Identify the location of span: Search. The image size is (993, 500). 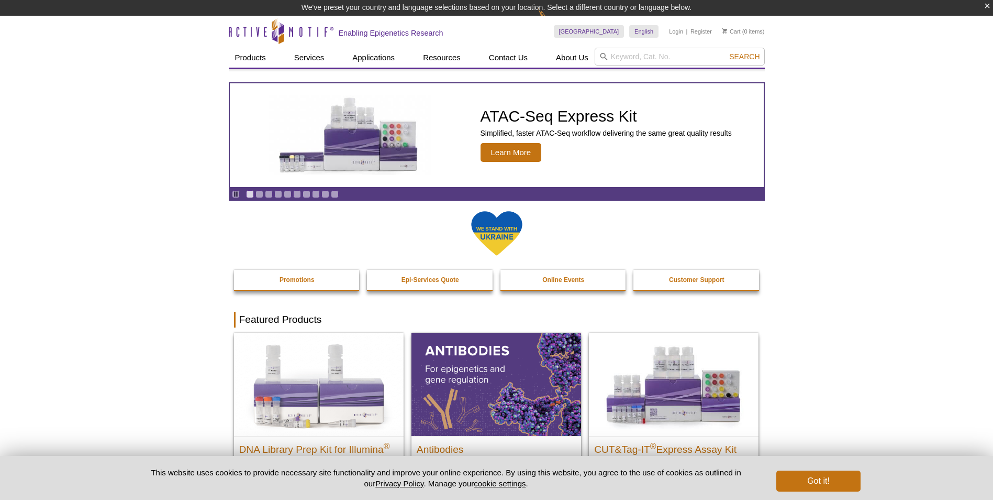
(745, 57).